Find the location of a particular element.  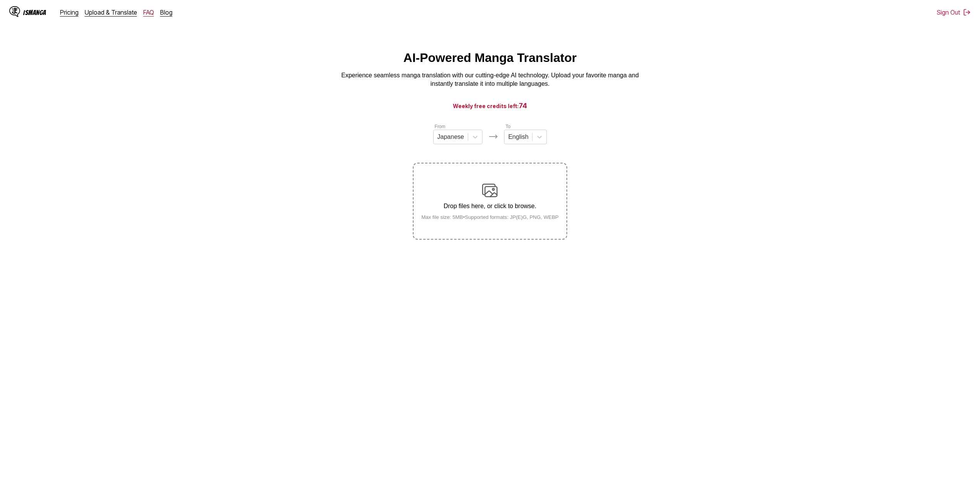

label: To is located at coordinates (508, 127).